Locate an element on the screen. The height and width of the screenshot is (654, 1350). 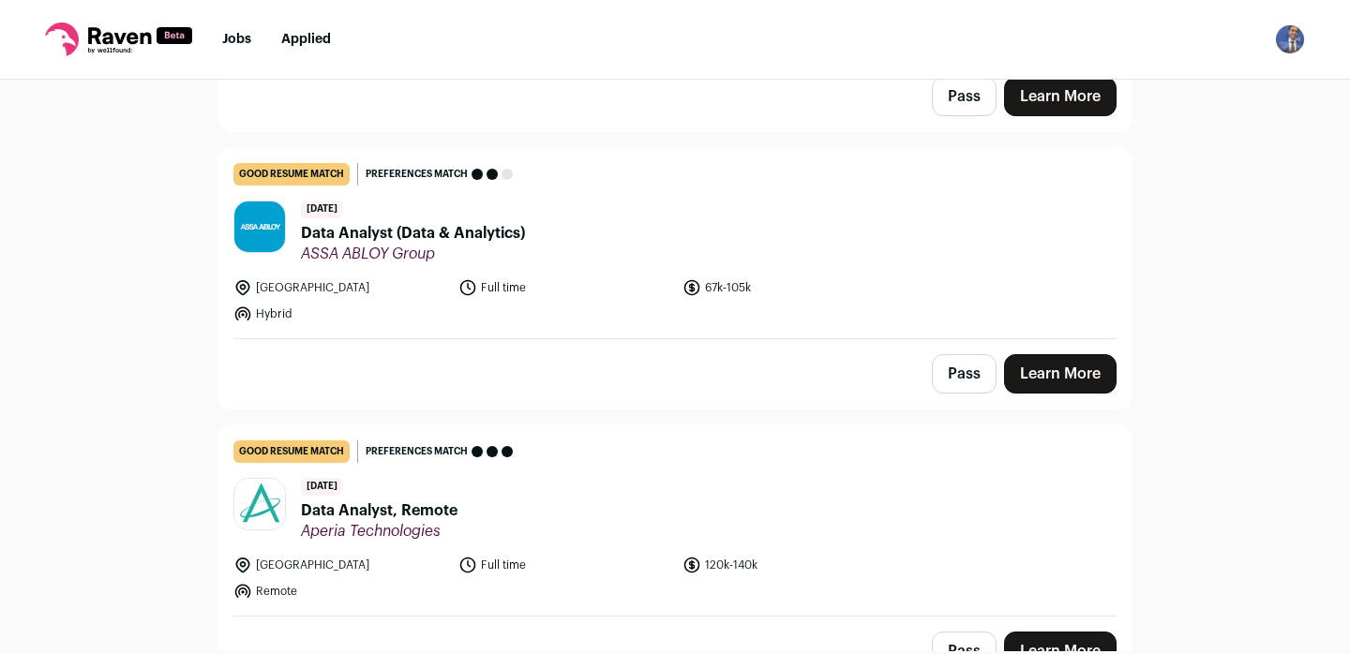
li: Hybrid is located at coordinates (340, 314).